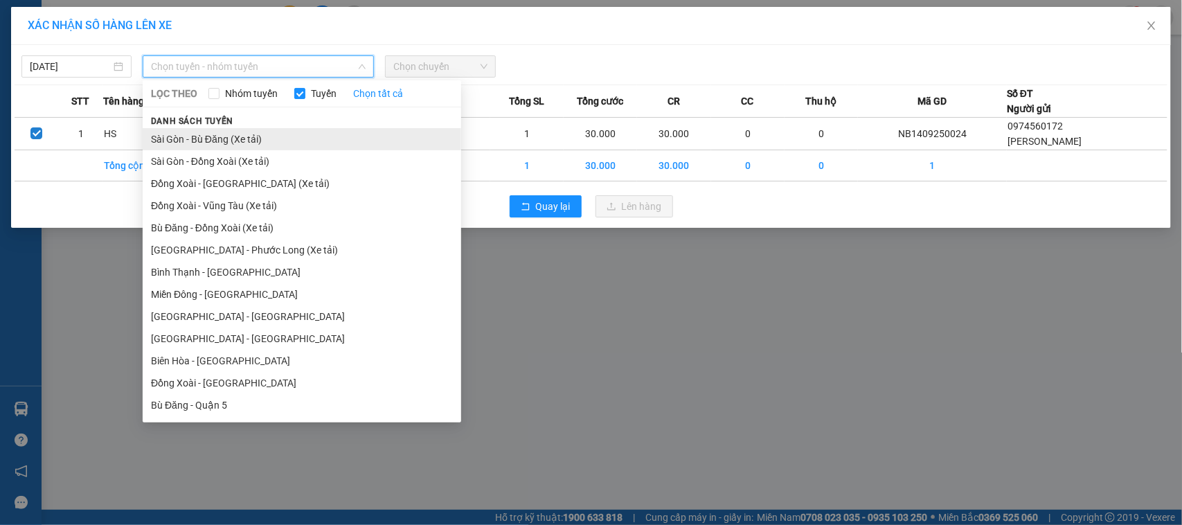  Describe the element at coordinates (140, 134) in the screenshot. I see `td: HS` at that location.